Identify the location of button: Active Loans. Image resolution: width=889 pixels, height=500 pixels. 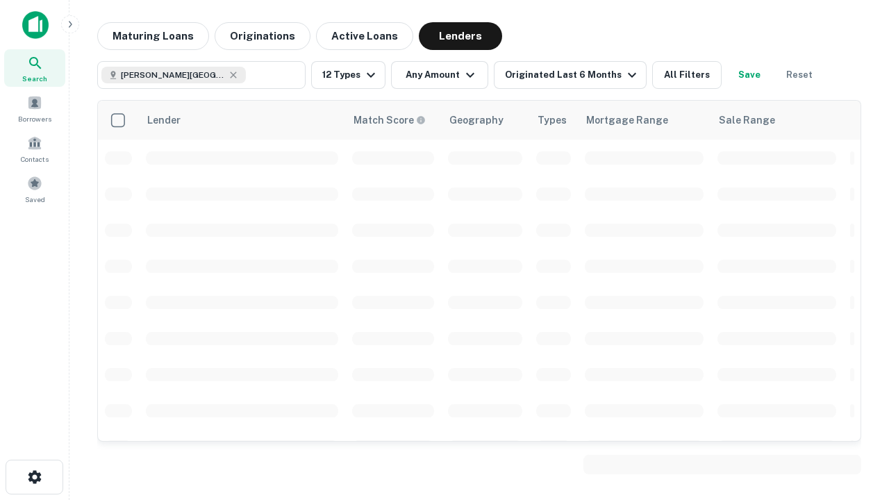
(365, 36).